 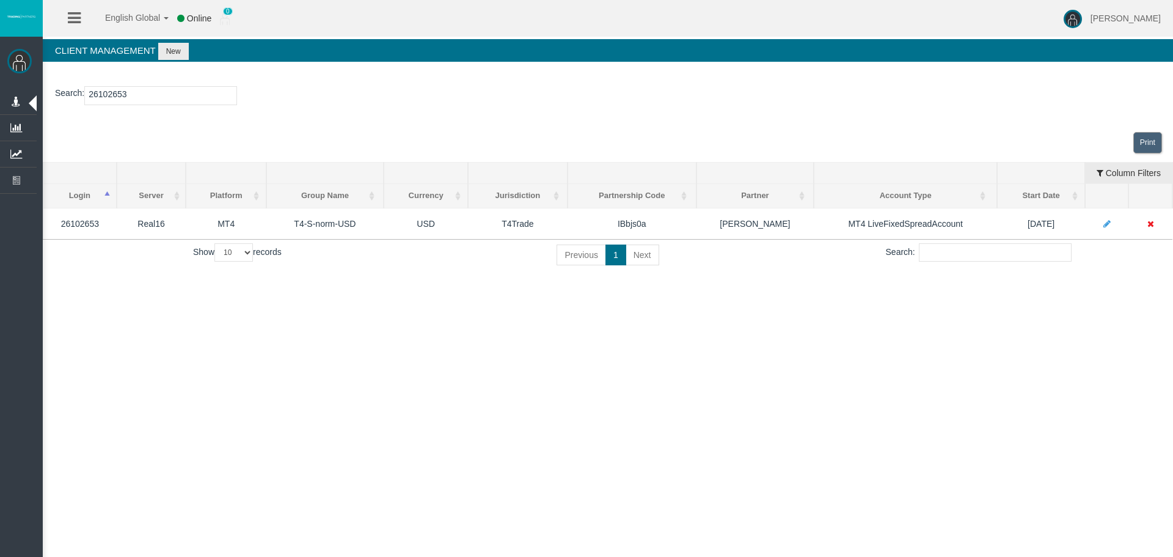 I want to click on th: Account Type: activate to sort column ascending, so click(x=905, y=196).